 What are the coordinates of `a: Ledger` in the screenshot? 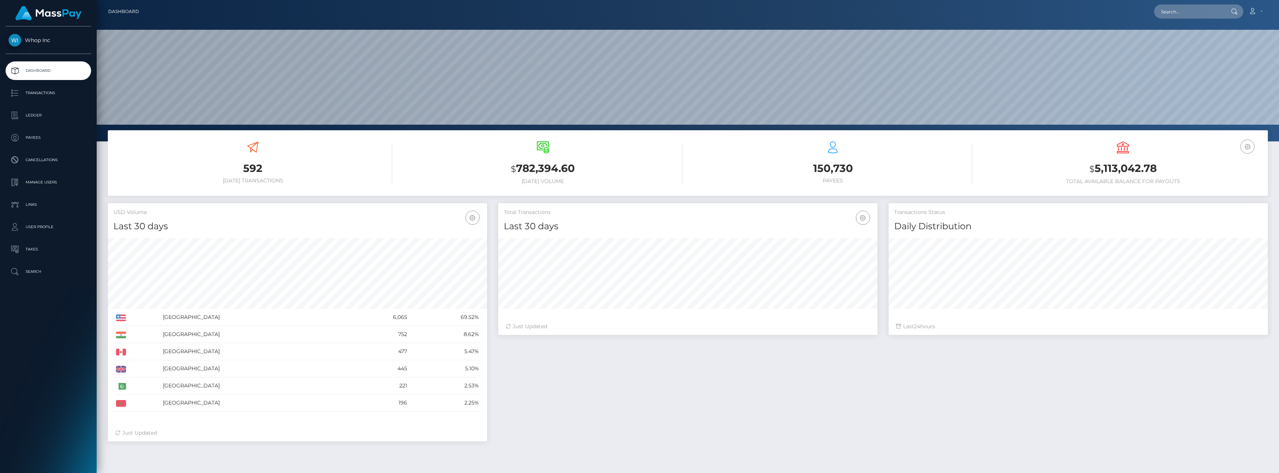 It's located at (48, 115).